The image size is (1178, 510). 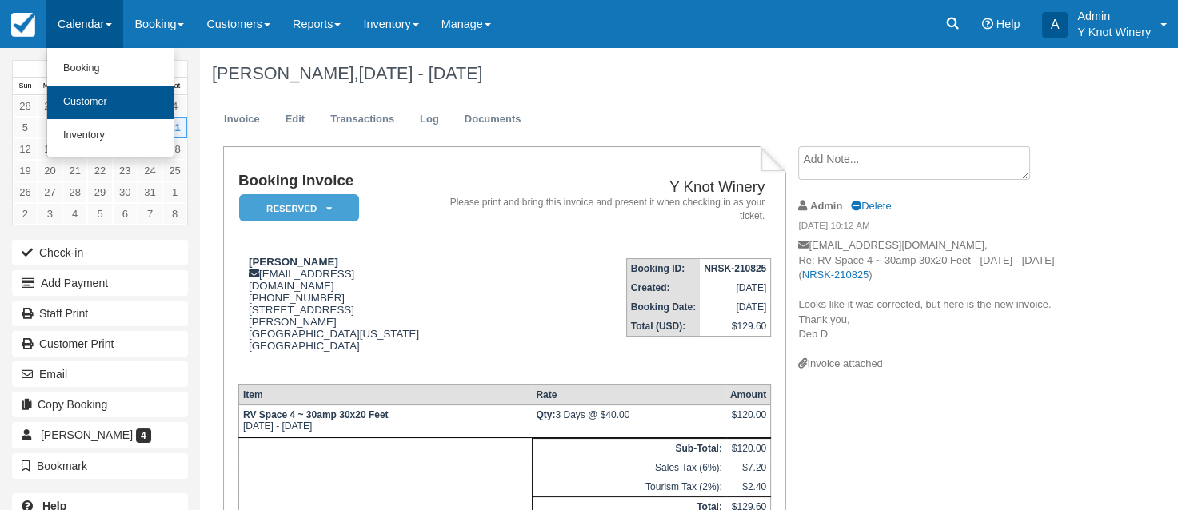 I want to click on a: 26, so click(x=25, y=192).